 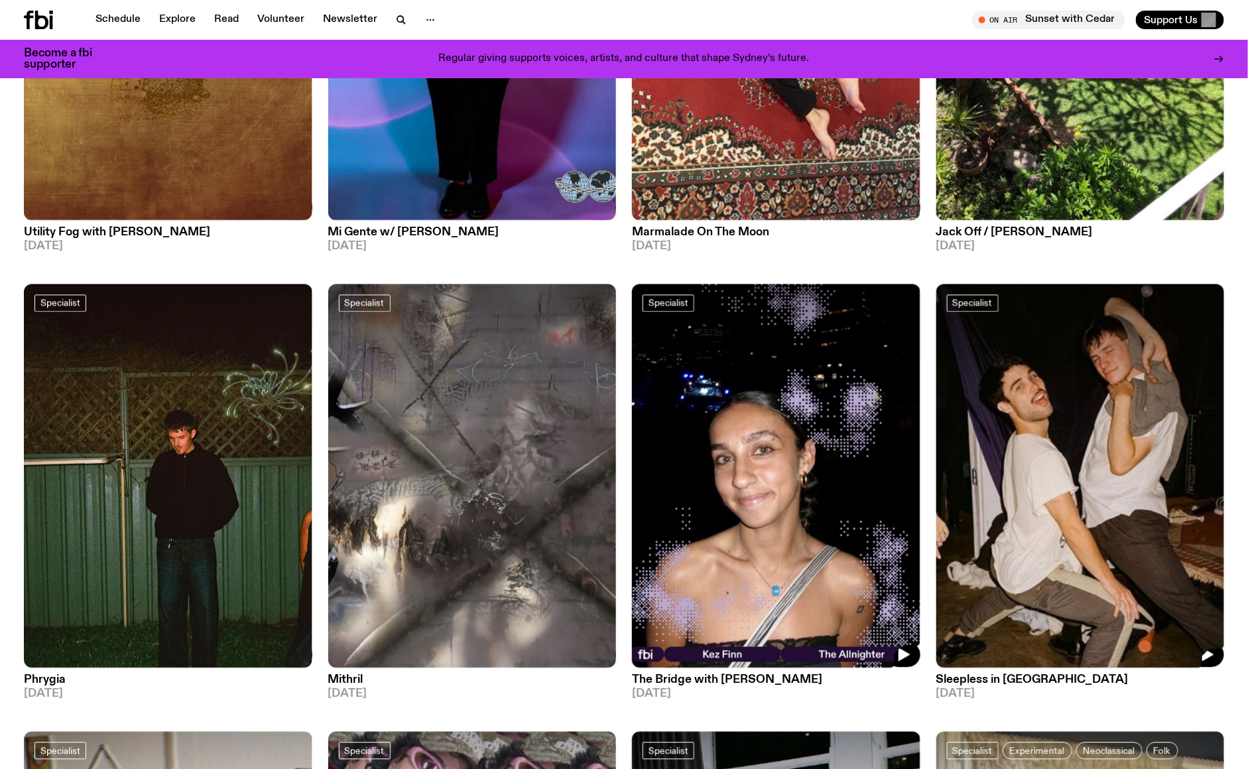 I want to click on a: Volunteer, so click(x=280, y=20).